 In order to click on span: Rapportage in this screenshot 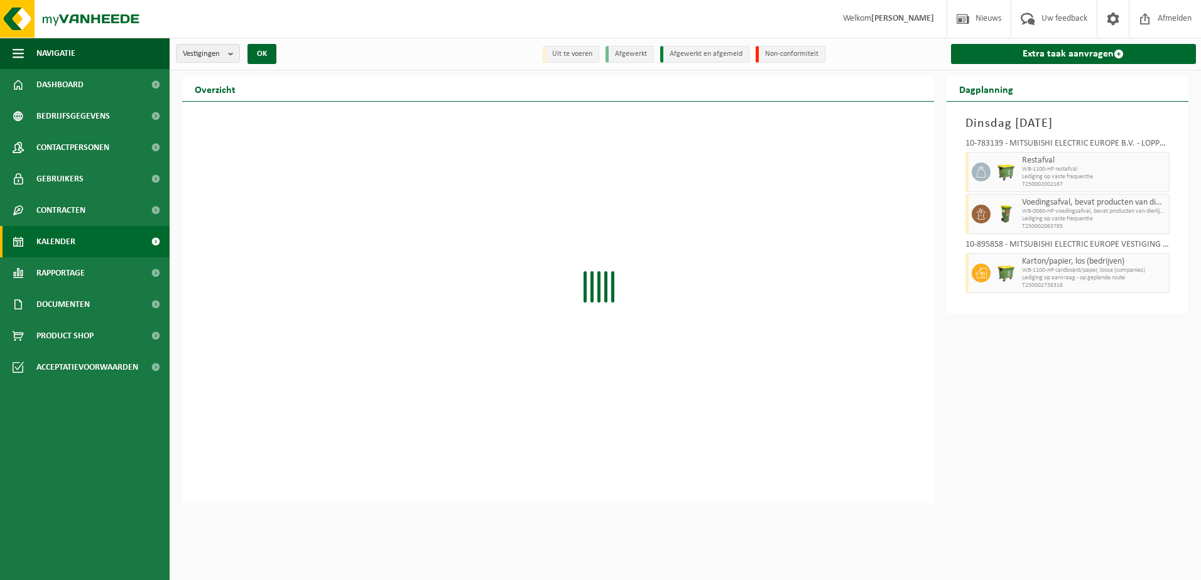, I will do `click(60, 273)`.